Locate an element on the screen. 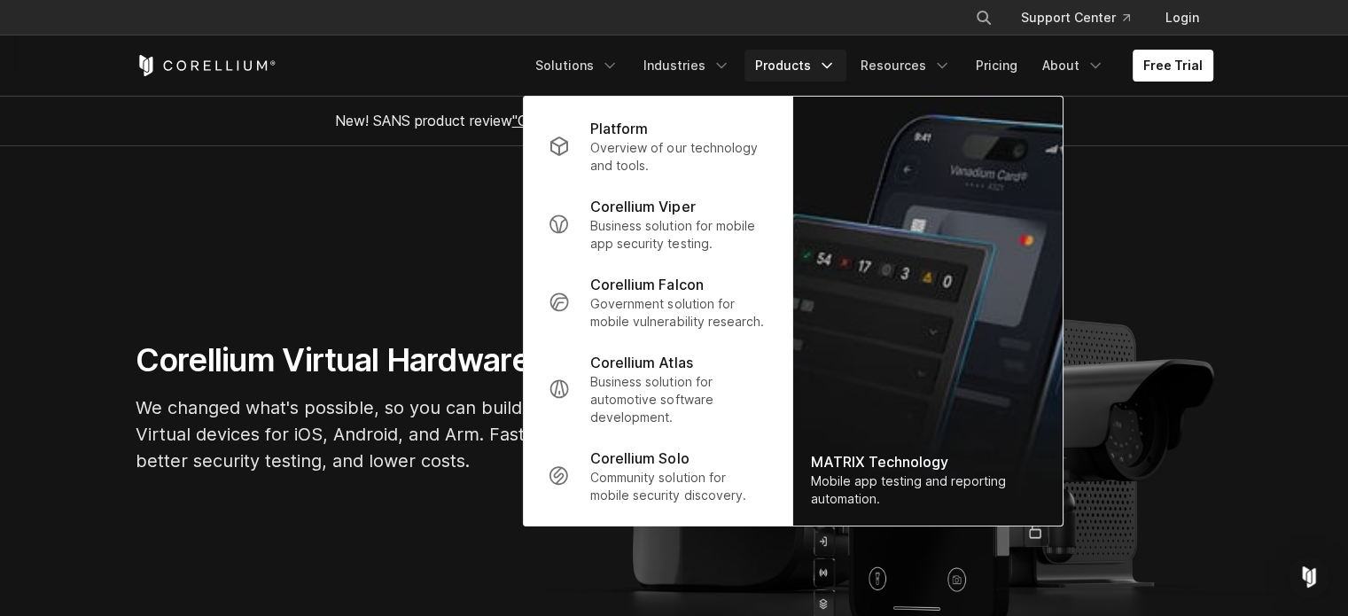 The height and width of the screenshot is (616, 1348). a: Corellium Viper Business solution for mobile app security testing. is located at coordinates (657, 224).